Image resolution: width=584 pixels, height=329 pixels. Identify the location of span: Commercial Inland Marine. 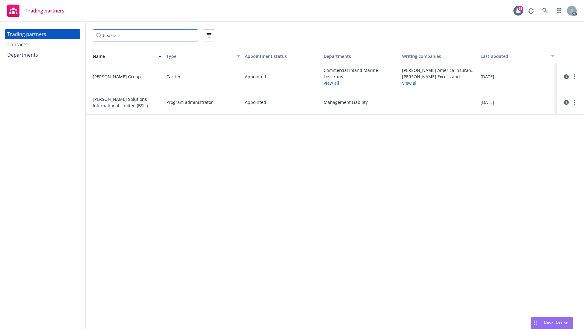
(361, 70).